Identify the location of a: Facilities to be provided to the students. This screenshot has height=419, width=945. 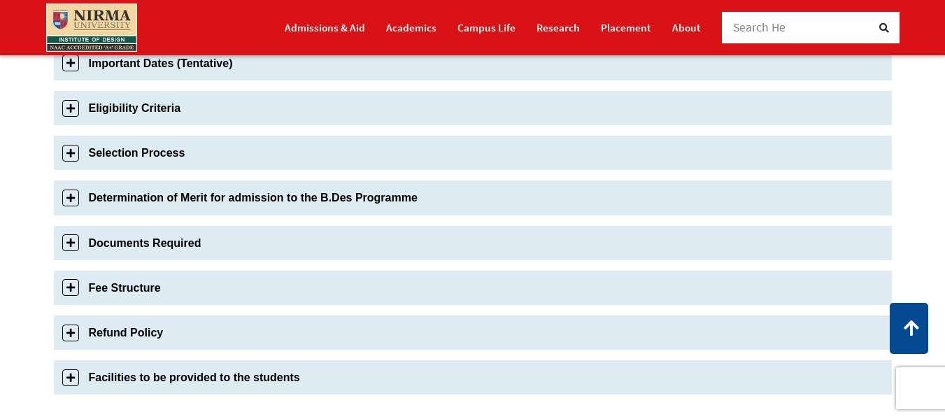
(473, 377).